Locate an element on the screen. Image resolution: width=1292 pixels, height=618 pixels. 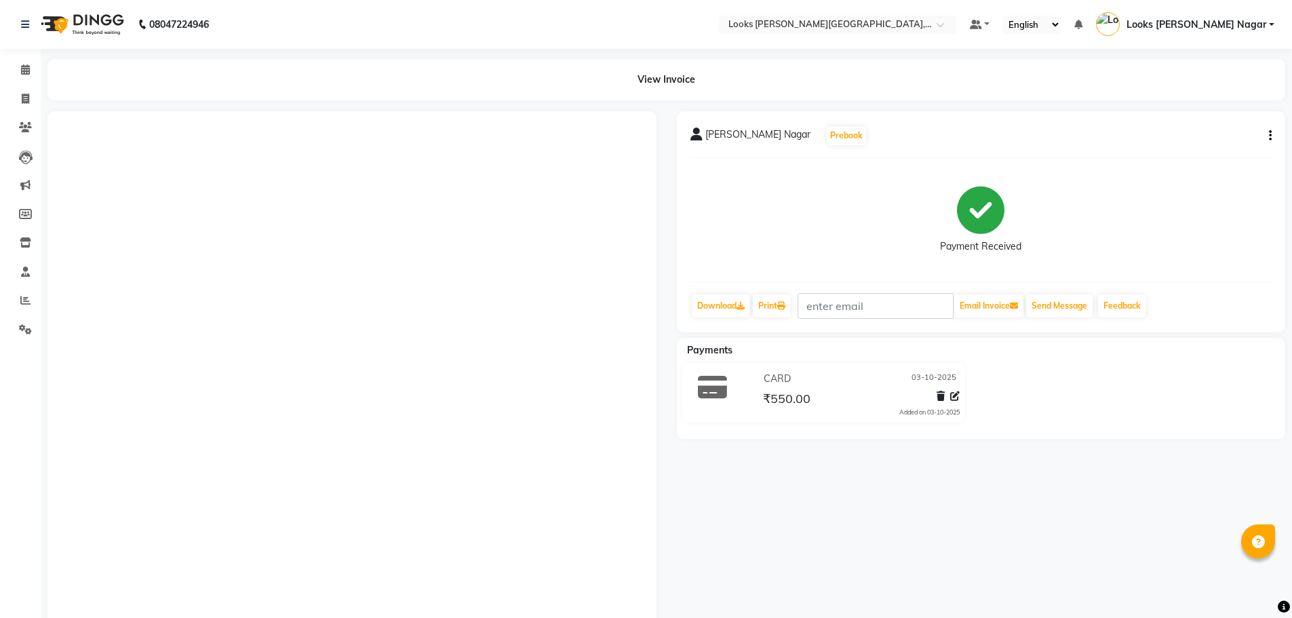
span: 03-10-2025 is located at coordinates (934, 378).